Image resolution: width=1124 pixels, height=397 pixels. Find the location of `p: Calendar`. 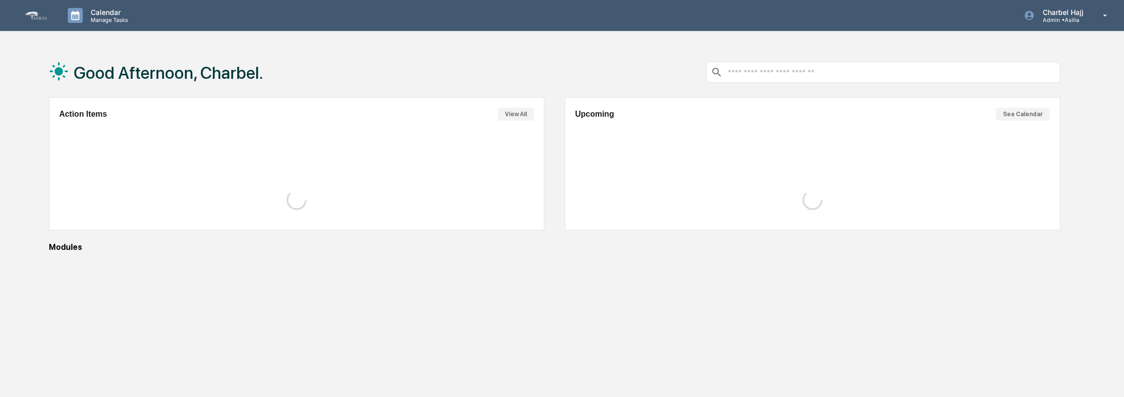

p: Calendar is located at coordinates (108, 12).